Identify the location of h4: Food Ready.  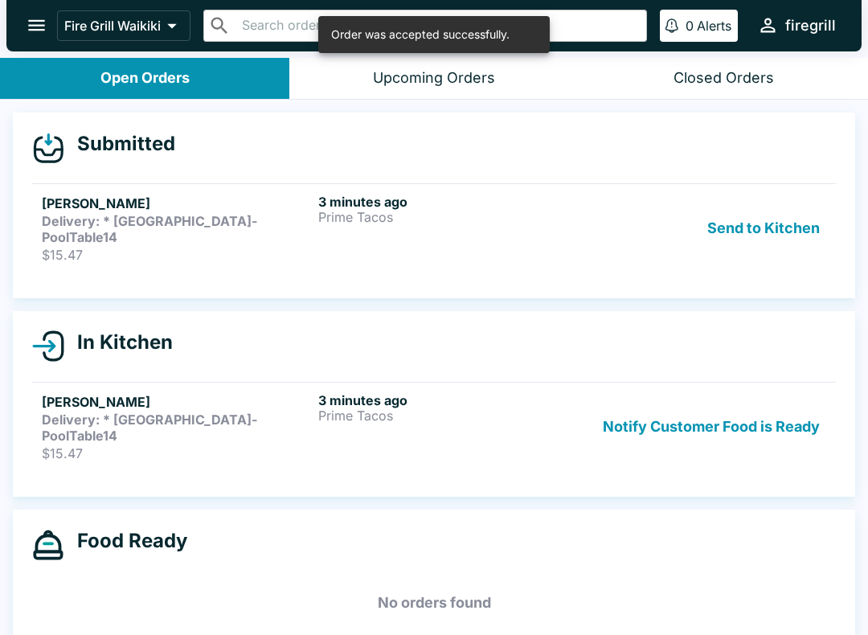
(125, 541).